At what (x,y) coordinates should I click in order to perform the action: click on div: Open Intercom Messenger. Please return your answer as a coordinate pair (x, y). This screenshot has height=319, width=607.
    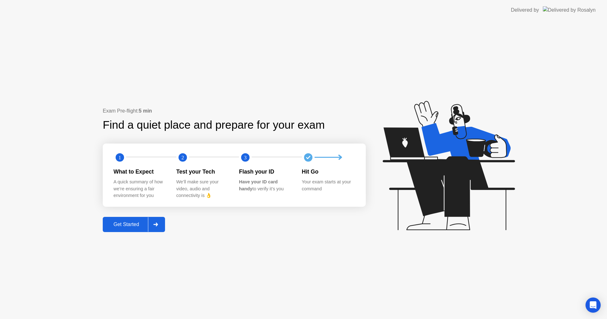
    Looking at the image, I should click on (593, 305).